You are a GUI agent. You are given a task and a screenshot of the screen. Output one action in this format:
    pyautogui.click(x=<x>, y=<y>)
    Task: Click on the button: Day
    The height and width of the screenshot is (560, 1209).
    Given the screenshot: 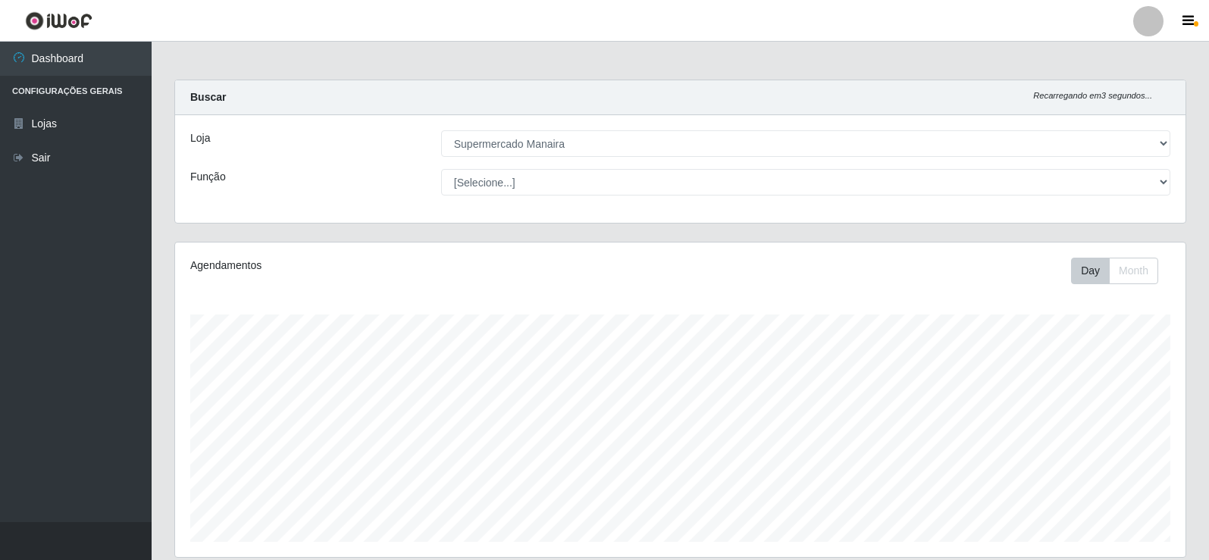 What is the action you would take?
    pyautogui.click(x=1090, y=270)
    